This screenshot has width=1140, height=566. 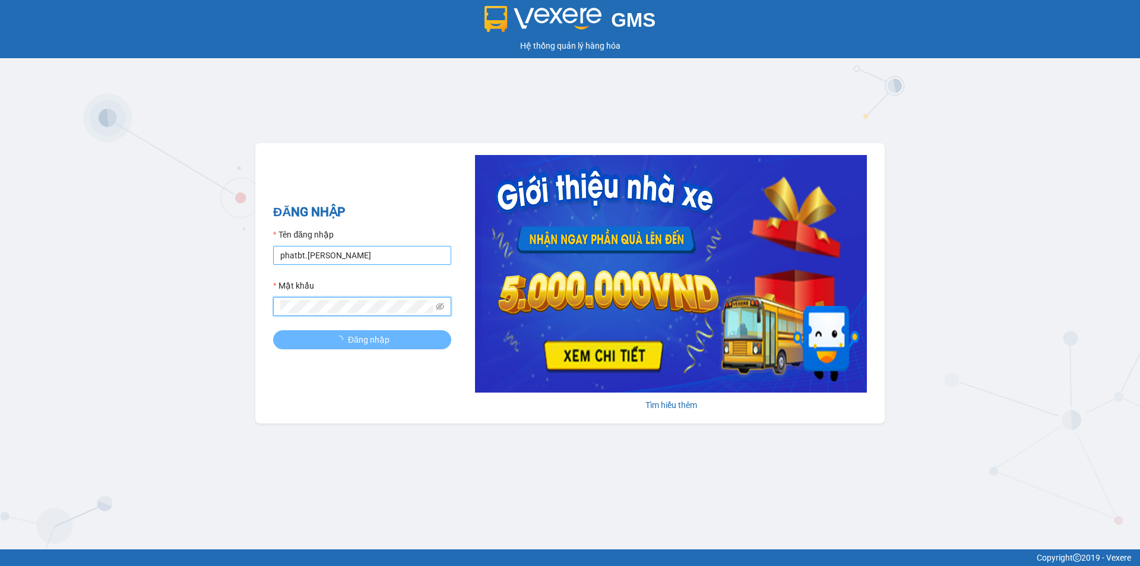 I want to click on h2: ĐĂNG NHẬP, so click(x=362, y=212).